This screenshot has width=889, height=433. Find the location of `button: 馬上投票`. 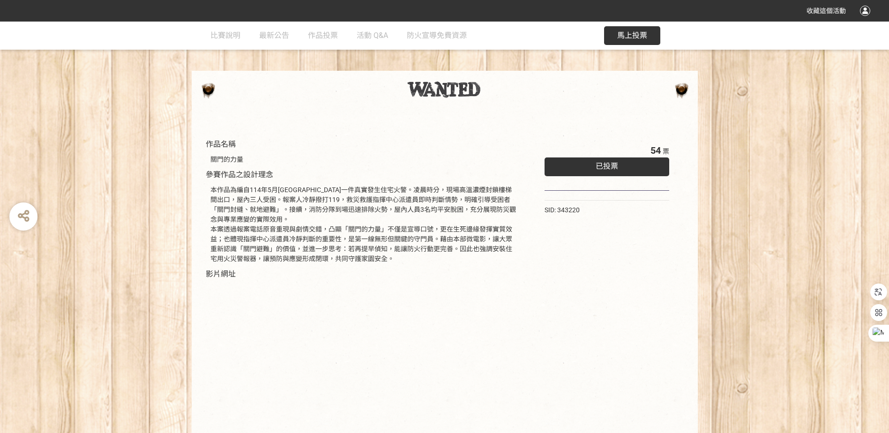

button: 馬上投票 is located at coordinates (632, 36).